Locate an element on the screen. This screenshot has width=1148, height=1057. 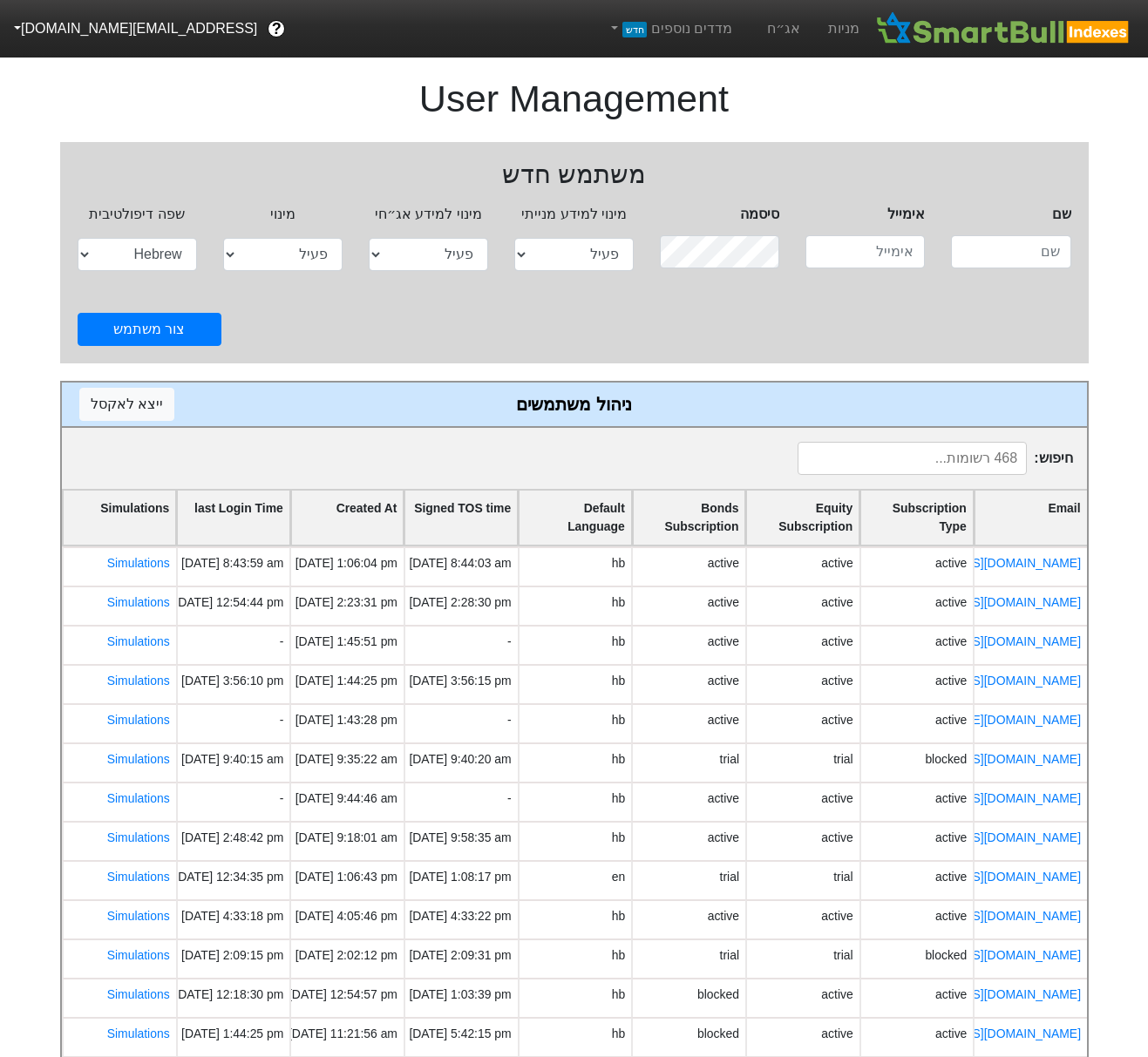
label: שפה דיפולטיבית is located at coordinates (136, 214).